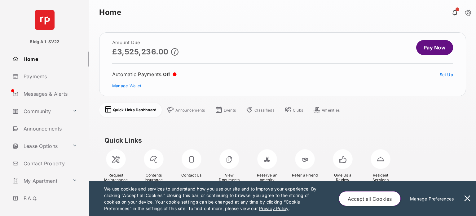  Describe the element at coordinates (167, 74) in the screenshot. I see `span: Off` at that location.